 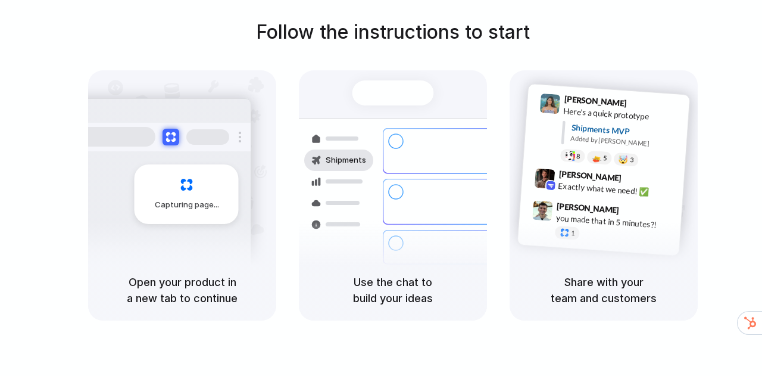 I want to click on span: 9:41 AM, so click(x=642, y=105).